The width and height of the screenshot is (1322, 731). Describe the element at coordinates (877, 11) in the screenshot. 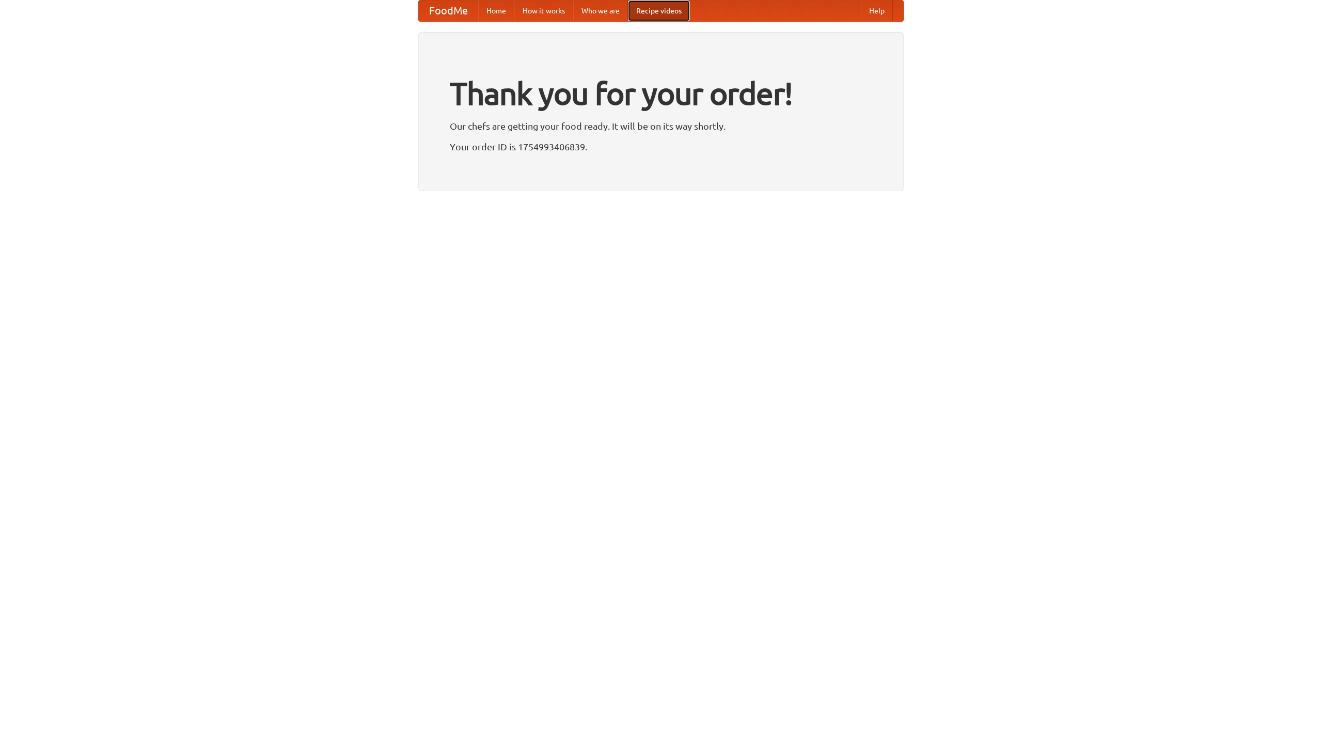

I see `a: Help` at that location.